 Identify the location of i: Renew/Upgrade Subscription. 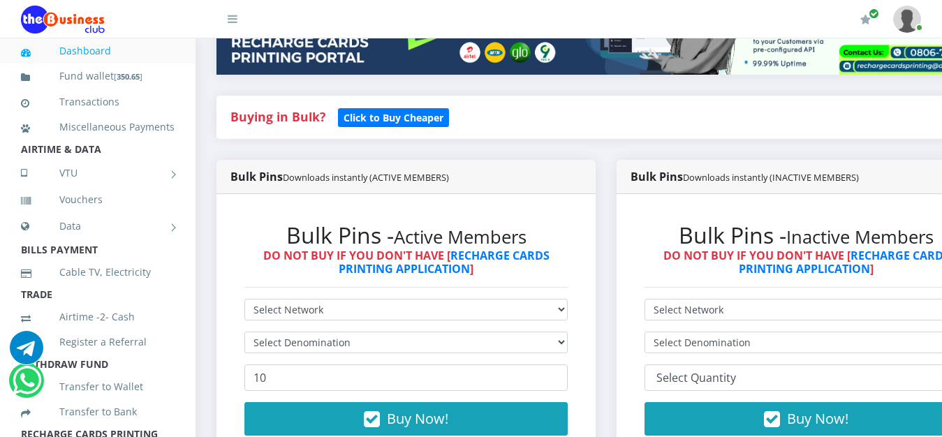
(865, 20).